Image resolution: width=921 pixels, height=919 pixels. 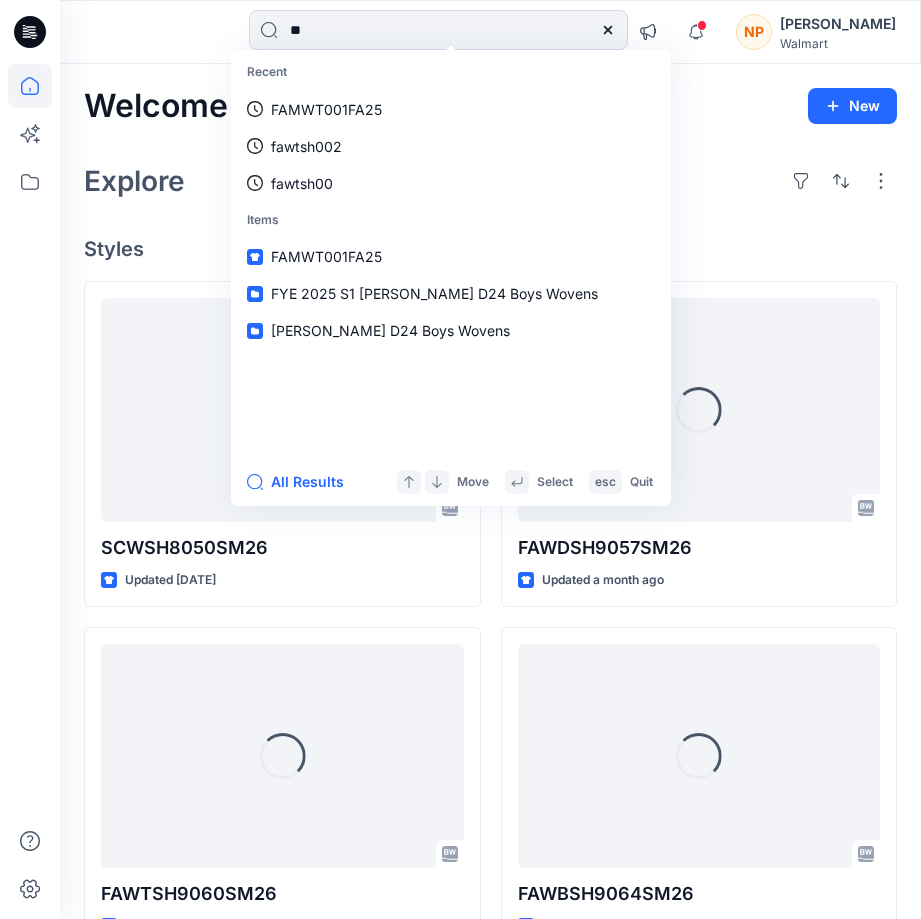 What do you see at coordinates (451, 183) in the screenshot?
I see `a: fawtsh00` at bounding box center [451, 183].